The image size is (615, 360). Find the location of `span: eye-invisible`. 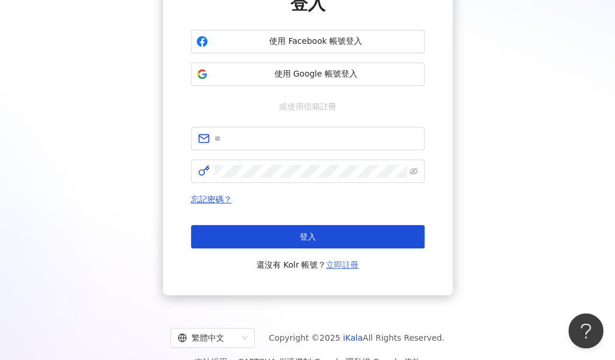

span: eye-invisible is located at coordinates (414, 171).